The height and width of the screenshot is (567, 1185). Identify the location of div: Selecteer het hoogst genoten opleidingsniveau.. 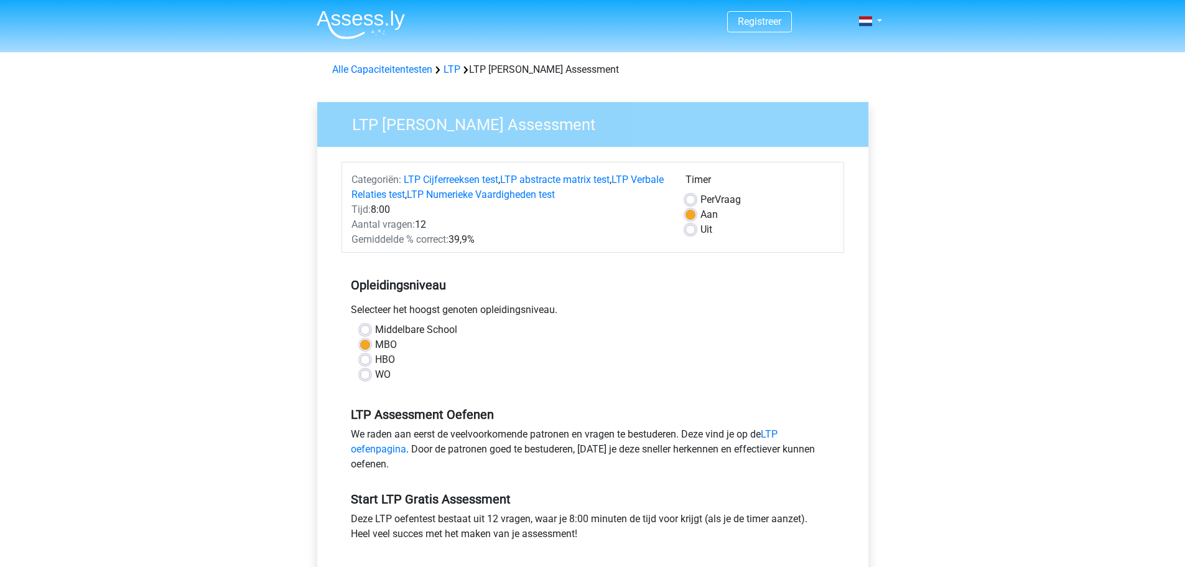
(593, 312).